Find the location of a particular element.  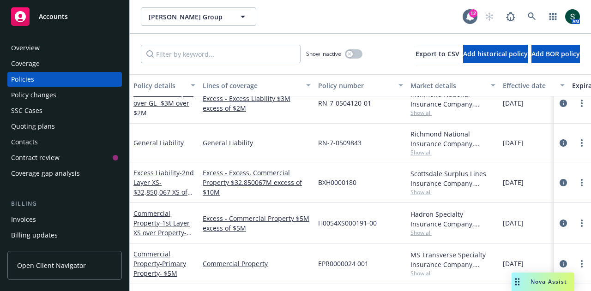

span: - 1st Layer XS over Property- $5M over $5M is located at coordinates (162, 233).